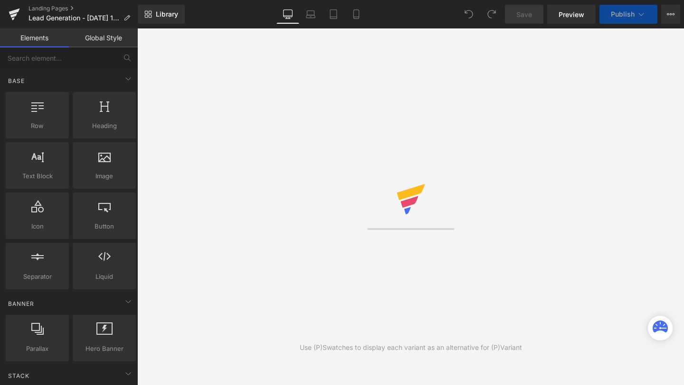 The image size is (684, 385). Describe the element at coordinates (628, 14) in the screenshot. I see `button: Publish` at that location.